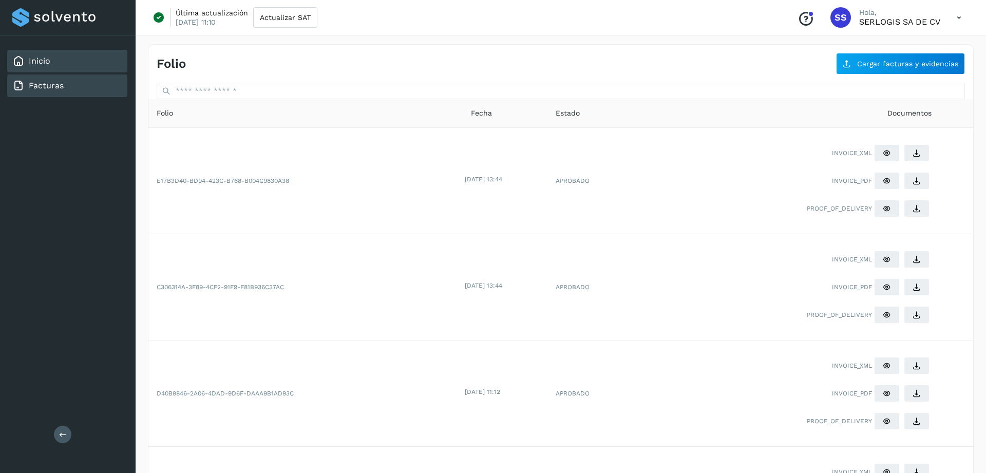 This screenshot has width=986, height=473. What do you see at coordinates (568, 113) in the screenshot?
I see `span: Estado` at bounding box center [568, 113].